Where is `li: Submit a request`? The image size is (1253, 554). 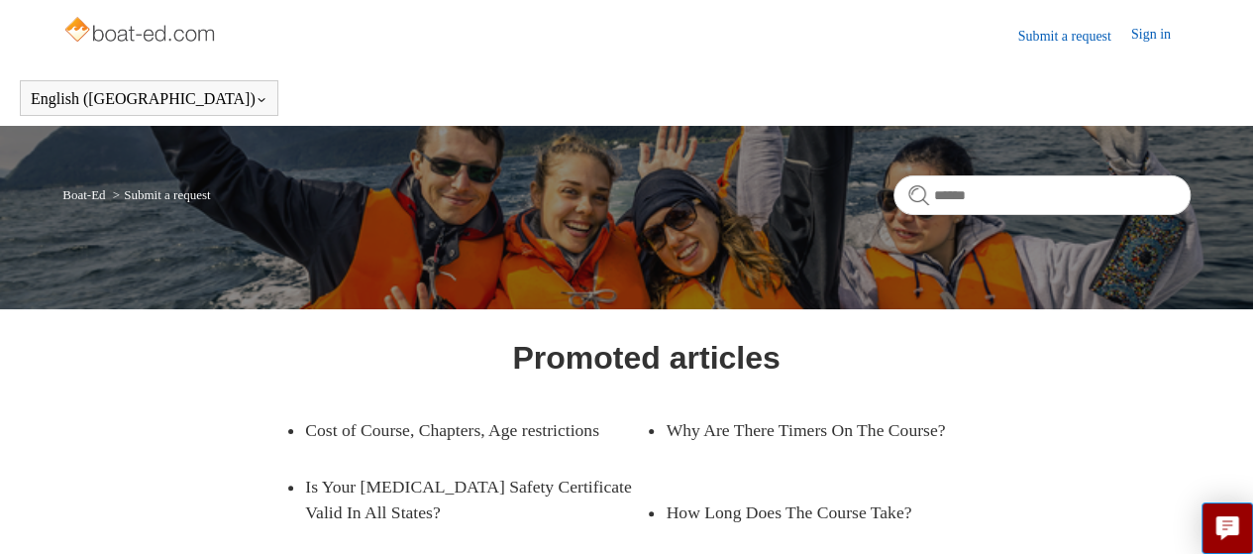
li: Submit a request is located at coordinates (160, 194).